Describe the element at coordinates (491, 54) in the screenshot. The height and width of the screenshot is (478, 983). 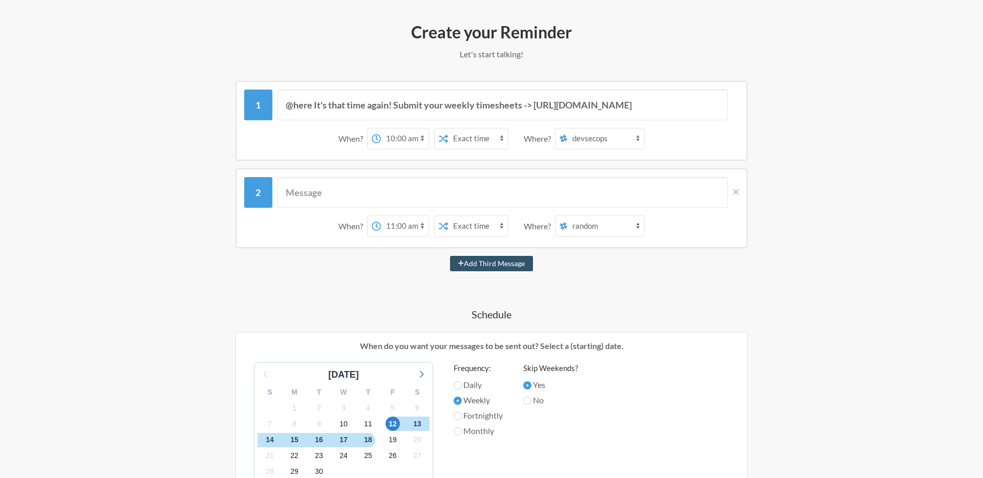
I see `p: Let's start talking!` at that location.